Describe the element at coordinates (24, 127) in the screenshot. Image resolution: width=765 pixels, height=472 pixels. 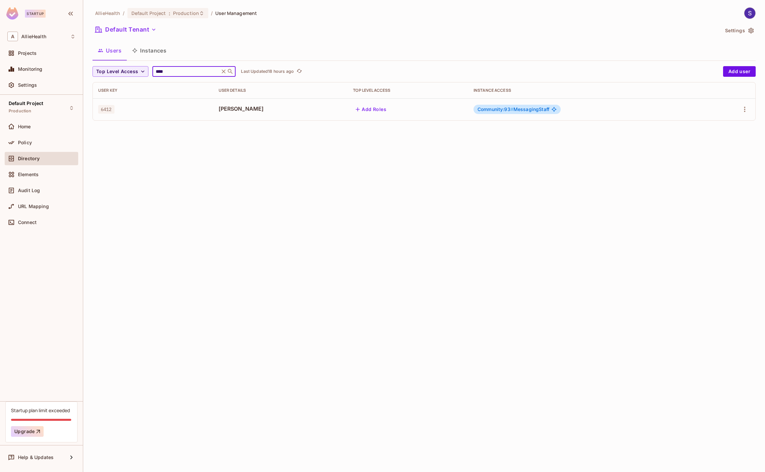
I see `span: Home` at that location.